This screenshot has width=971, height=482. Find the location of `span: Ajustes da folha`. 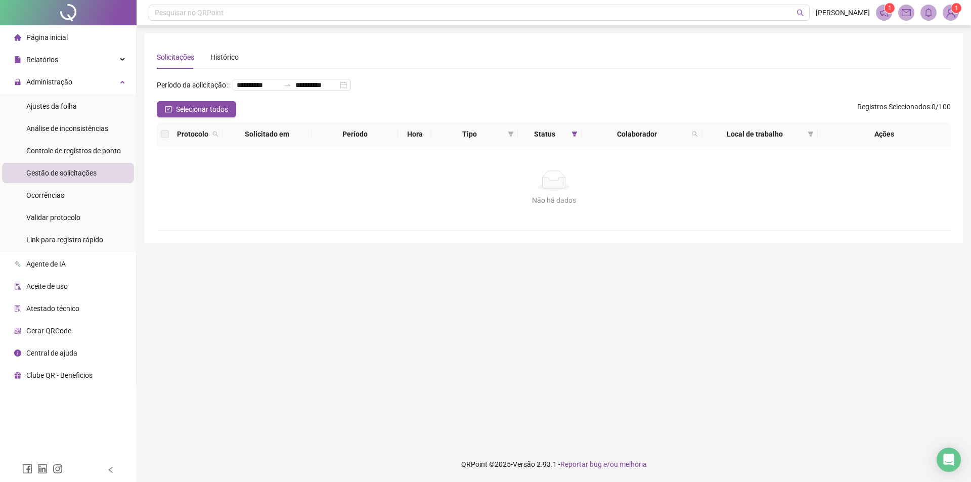

span: Ajustes da folha is located at coordinates (52, 106).